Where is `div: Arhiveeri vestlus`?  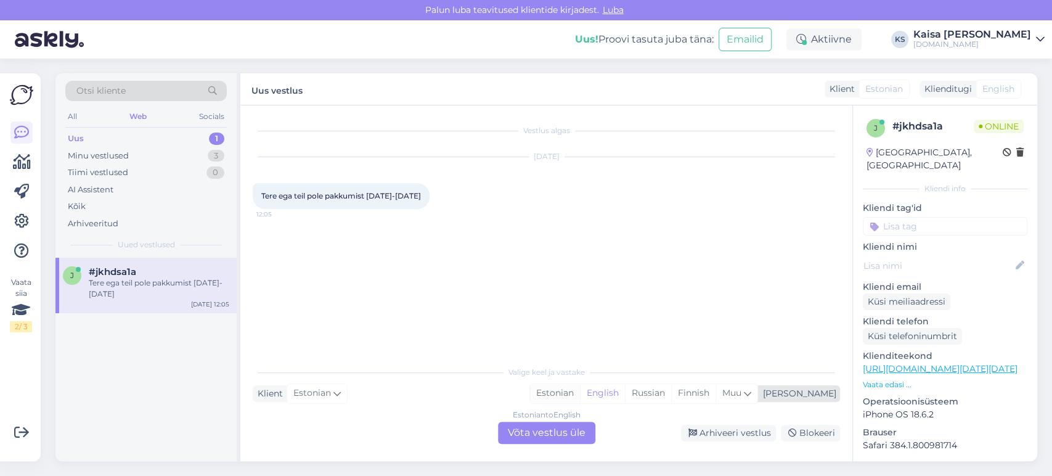 div: Arhiveeri vestlus is located at coordinates (729, 433).